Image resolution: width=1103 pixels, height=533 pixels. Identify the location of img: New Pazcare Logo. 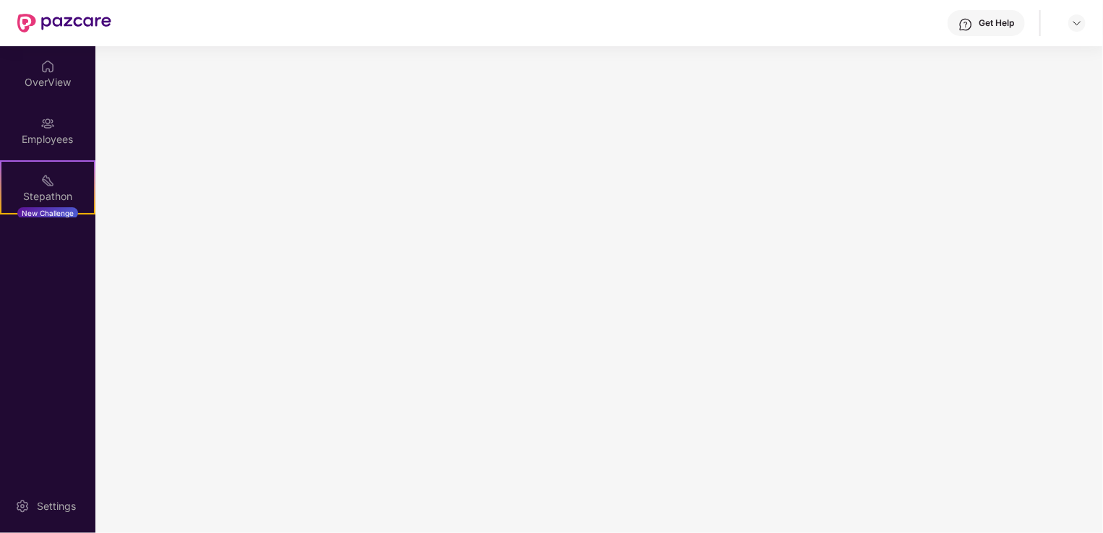
(64, 23).